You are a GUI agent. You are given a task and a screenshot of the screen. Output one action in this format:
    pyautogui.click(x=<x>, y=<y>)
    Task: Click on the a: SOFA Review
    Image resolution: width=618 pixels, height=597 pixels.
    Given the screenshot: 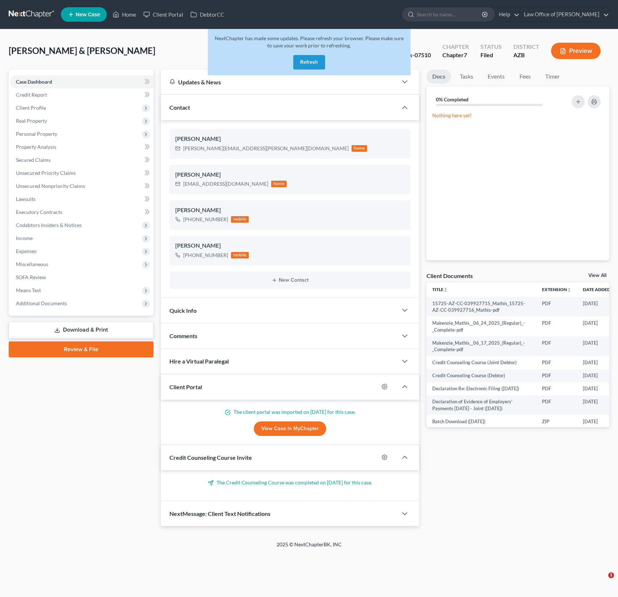 What is the action you would take?
    pyautogui.click(x=82, y=277)
    